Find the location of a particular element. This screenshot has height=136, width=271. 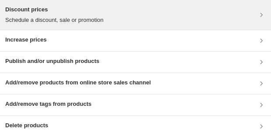

h3: Increase prices is located at coordinates (26, 40).